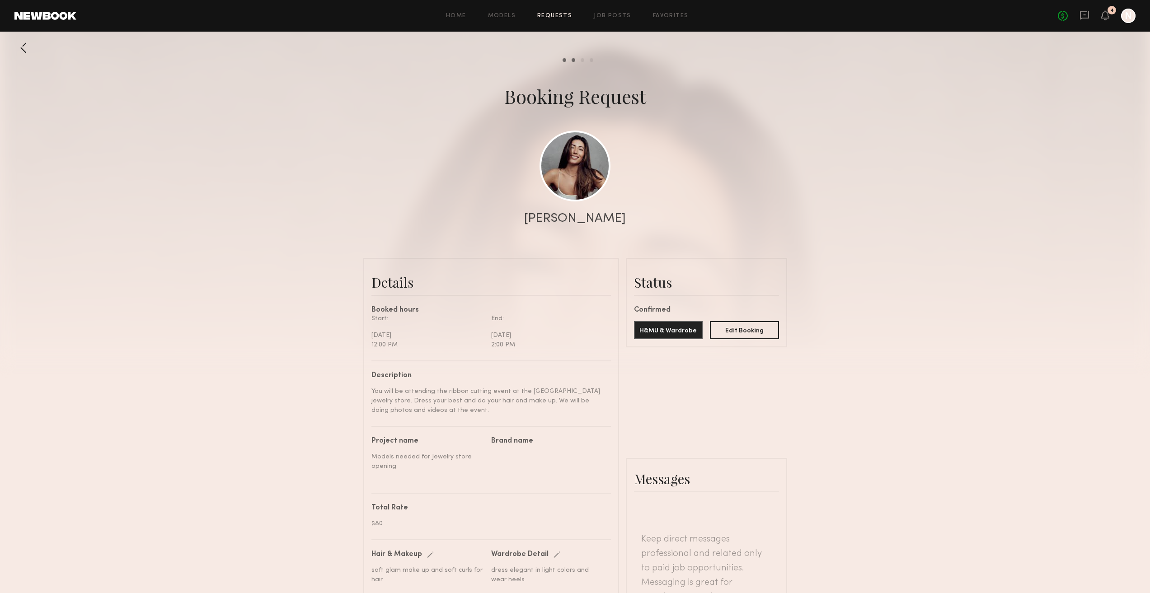 Image resolution: width=1150 pixels, height=593 pixels. What do you see at coordinates (491, 310) in the screenshot?
I see `div: Booked hours` at bounding box center [491, 310].